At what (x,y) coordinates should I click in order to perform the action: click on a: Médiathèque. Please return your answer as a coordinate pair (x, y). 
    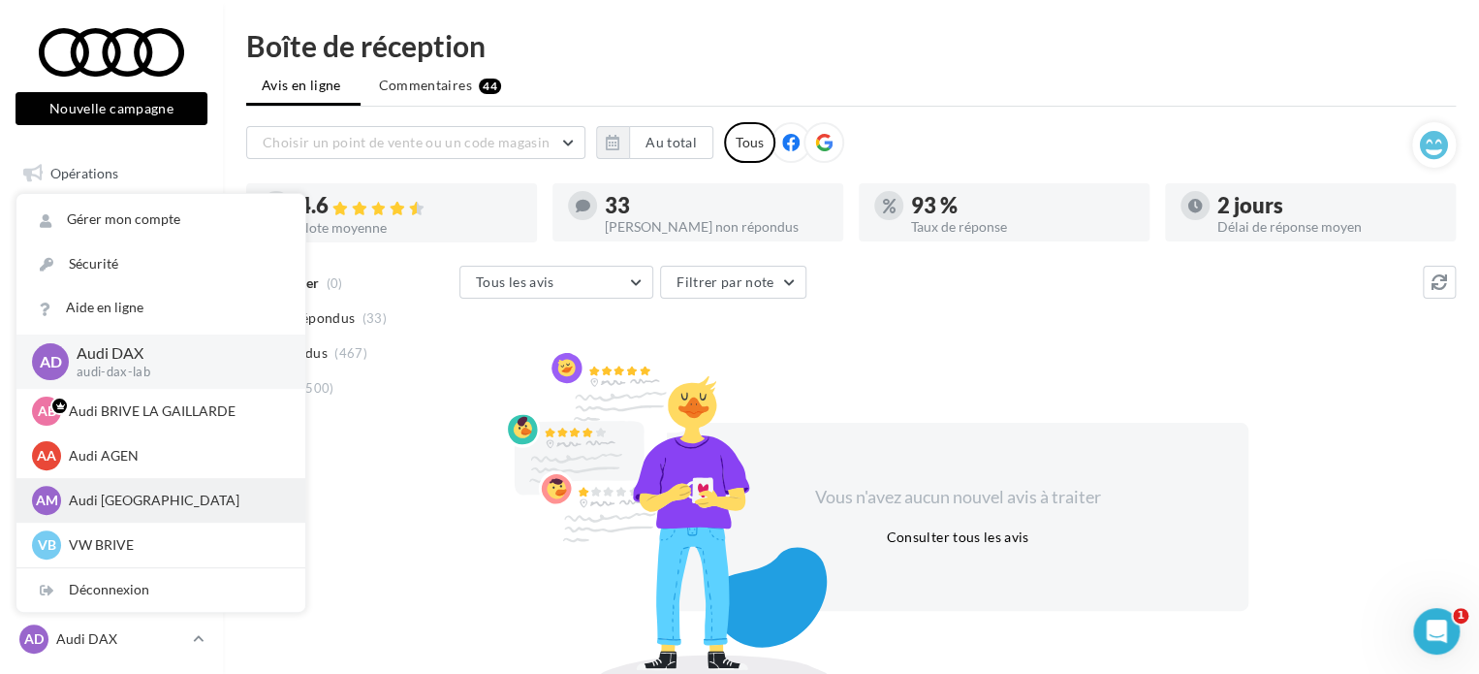
    Looking at the image, I should click on (111, 368).